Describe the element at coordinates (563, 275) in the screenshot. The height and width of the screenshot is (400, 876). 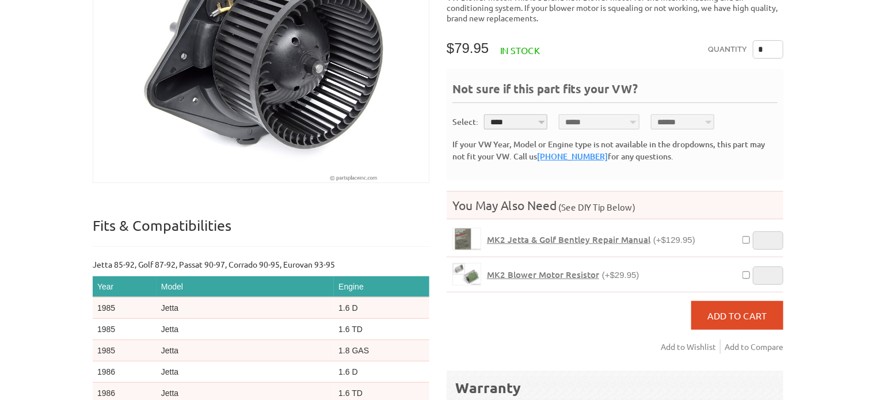
I see `a: MK2 Blower Motor Resistor(+$29.95)` at that location.